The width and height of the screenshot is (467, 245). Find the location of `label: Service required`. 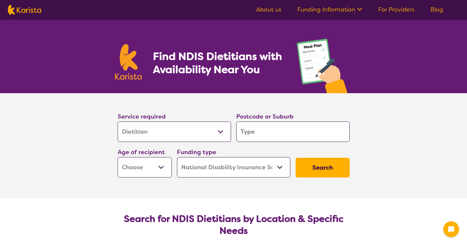

label: Service required is located at coordinates (142, 117).